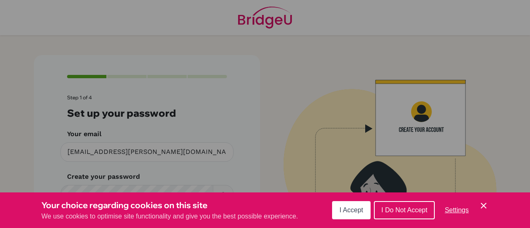  Describe the element at coordinates (351, 210) in the screenshot. I see `button: I Accept` at that location.